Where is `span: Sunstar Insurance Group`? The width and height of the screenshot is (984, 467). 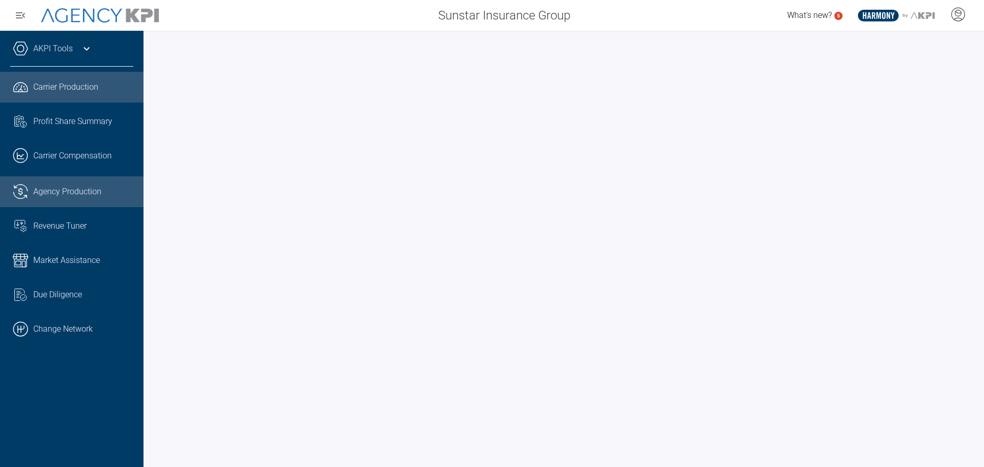
span: Sunstar Insurance Group is located at coordinates (504, 15).